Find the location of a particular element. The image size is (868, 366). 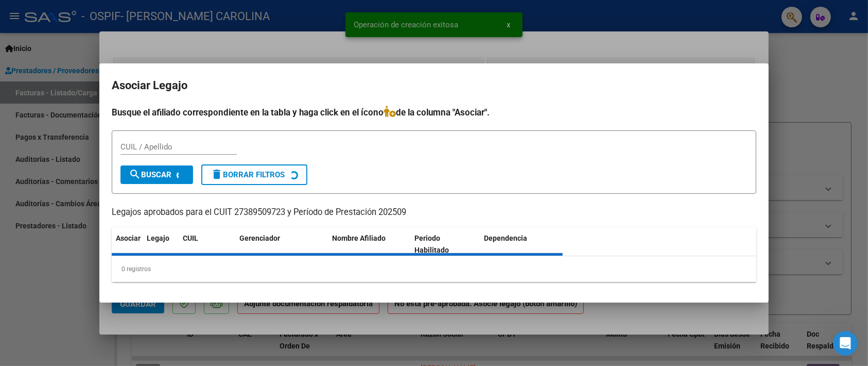

div: 0 registros is located at coordinates (434, 269).